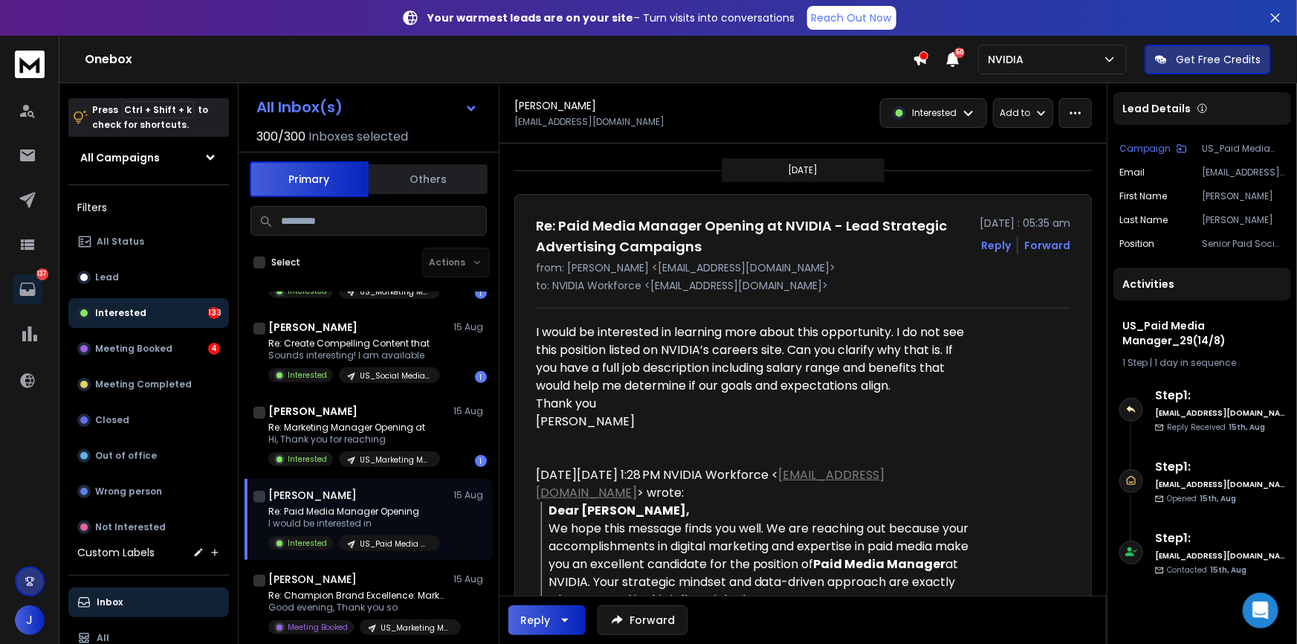  I want to click on button: Interested133, so click(149, 313).